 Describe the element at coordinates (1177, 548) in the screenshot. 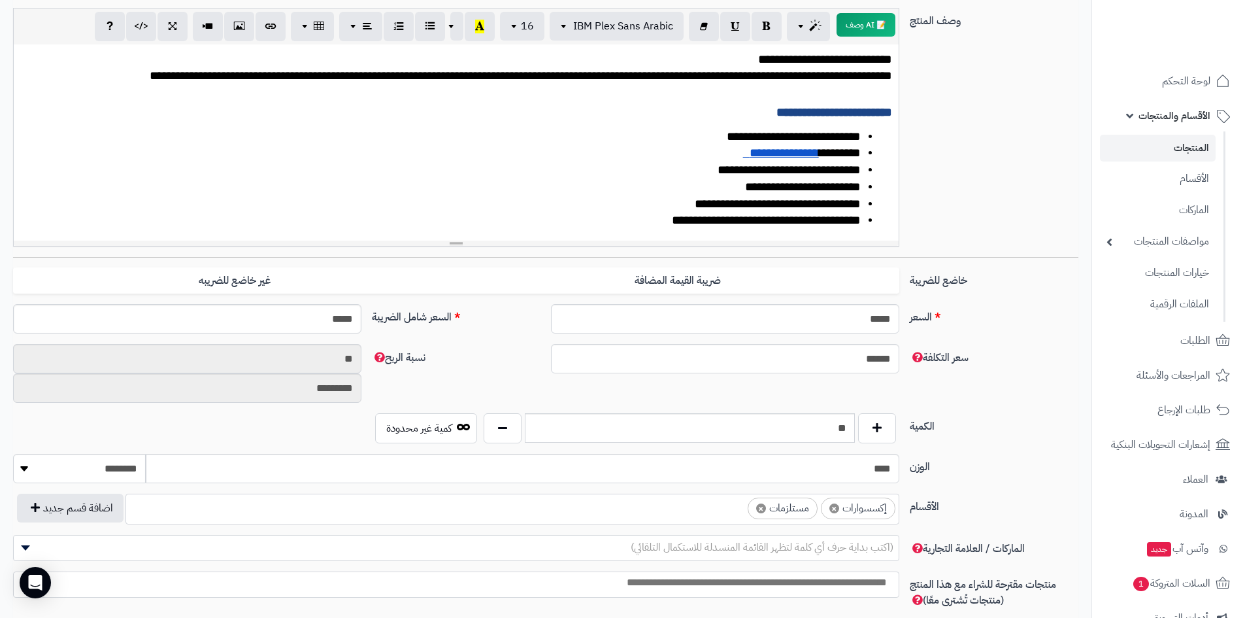

I see `span: وآتس آب` at that location.